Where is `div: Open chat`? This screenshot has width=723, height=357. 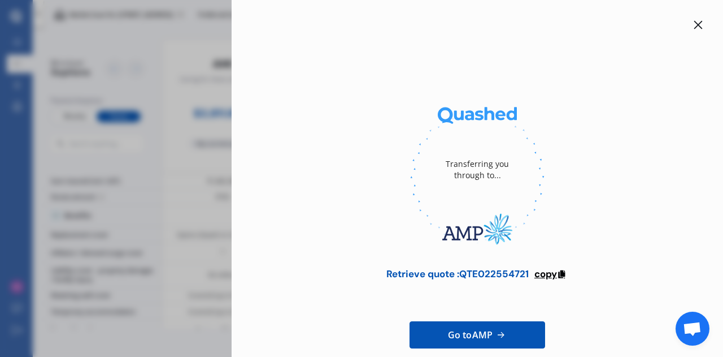 div: Open chat is located at coordinates (693, 328).